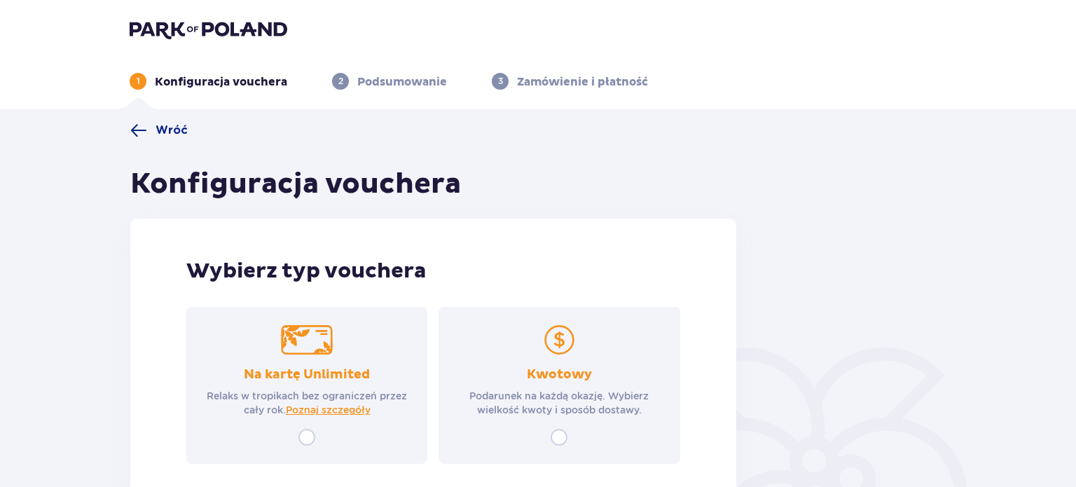 Image resolution: width=1076 pixels, height=487 pixels. I want to click on a: Poznaj szczegóły, so click(328, 410).